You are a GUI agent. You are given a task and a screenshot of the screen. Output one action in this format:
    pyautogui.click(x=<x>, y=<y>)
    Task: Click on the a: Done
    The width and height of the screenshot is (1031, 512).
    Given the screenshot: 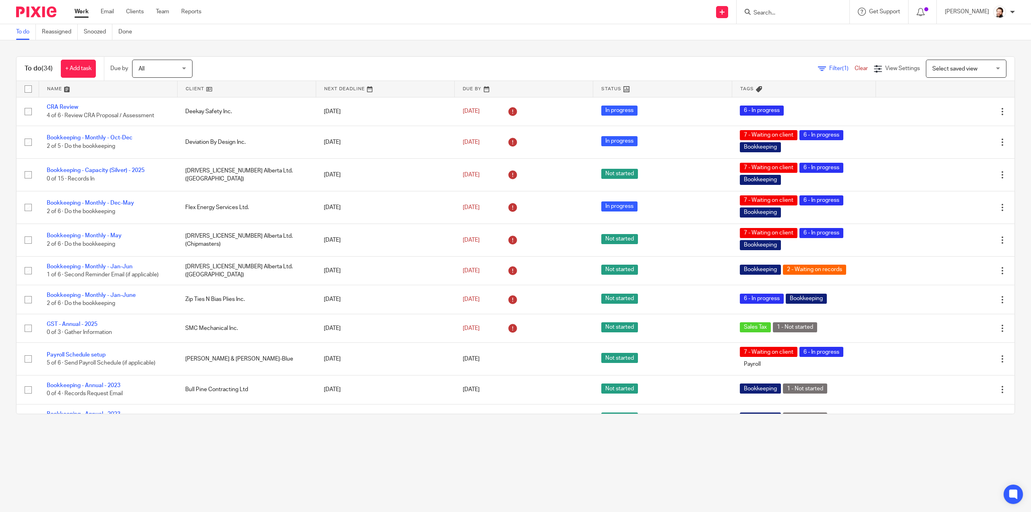 What is the action you would take?
    pyautogui.click(x=128, y=32)
    